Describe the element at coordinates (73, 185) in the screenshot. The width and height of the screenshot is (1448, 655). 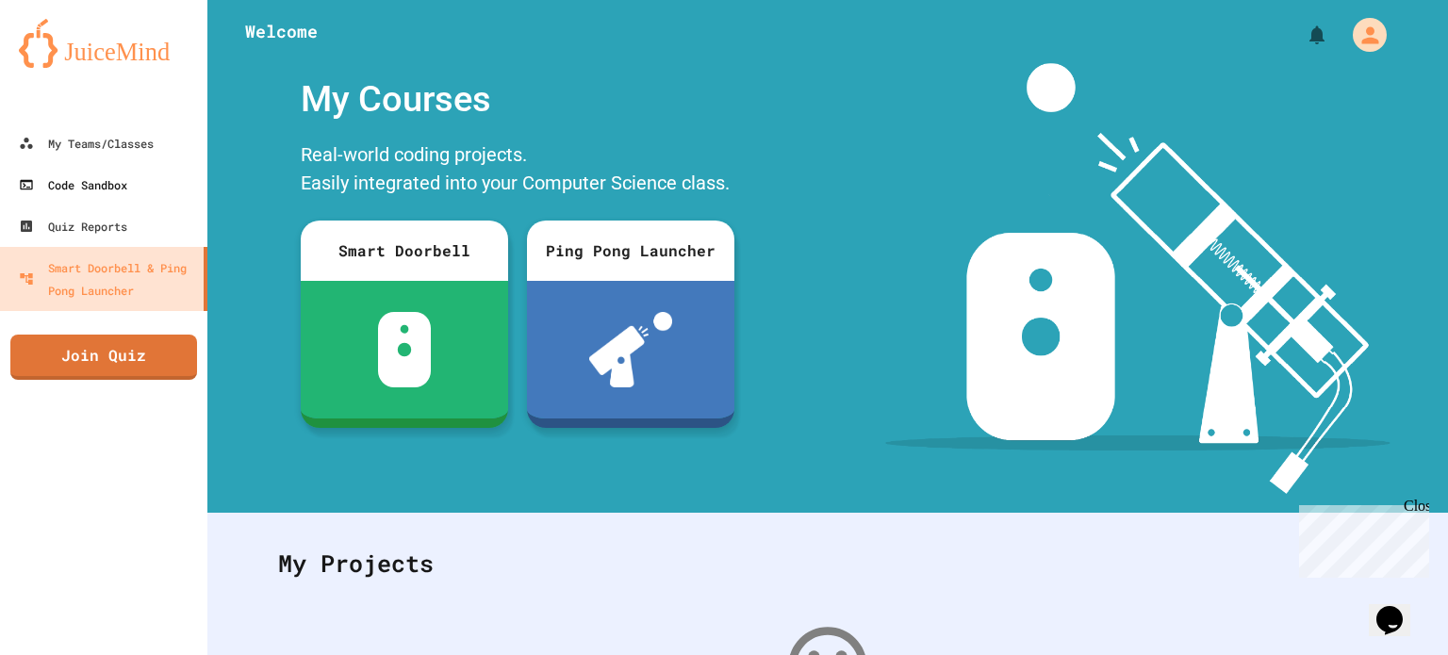
I see `div: Code Sandbox` at that location.